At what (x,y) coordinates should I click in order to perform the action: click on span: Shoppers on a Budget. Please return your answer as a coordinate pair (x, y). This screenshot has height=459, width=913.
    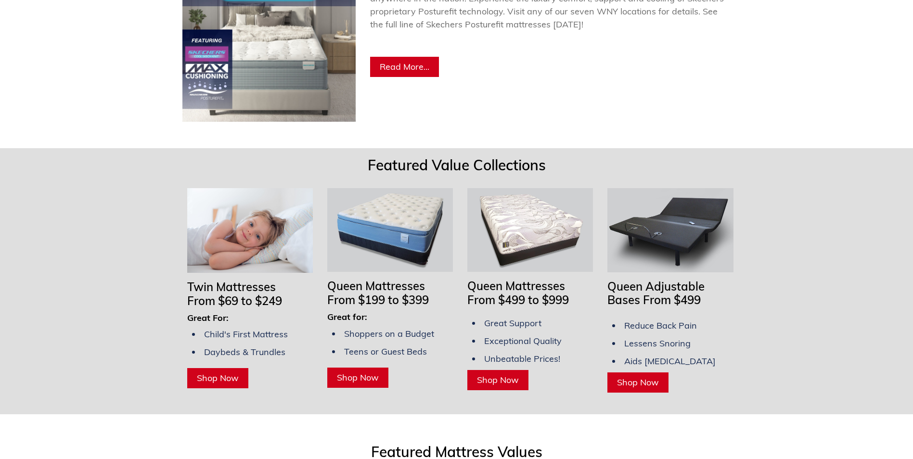
    Looking at the image, I should click on (389, 334).